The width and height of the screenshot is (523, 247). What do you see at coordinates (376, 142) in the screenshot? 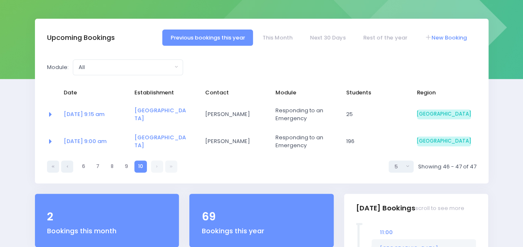
I see `td: 196` at bounding box center [376, 142].